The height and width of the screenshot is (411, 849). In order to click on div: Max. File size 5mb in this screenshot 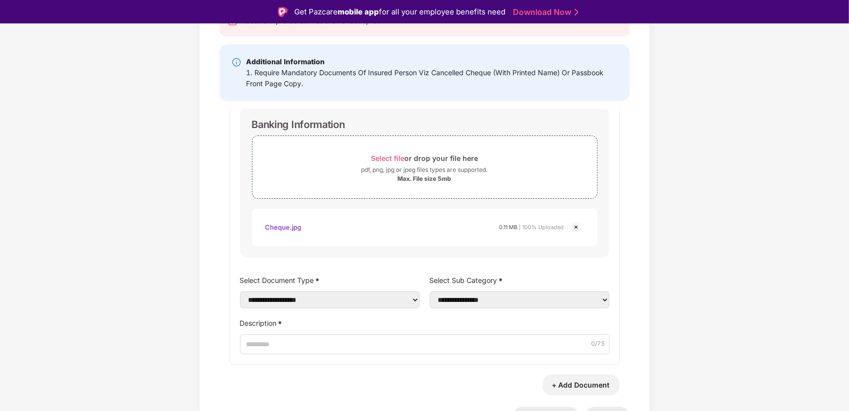, I will do `click(425, 179)`.